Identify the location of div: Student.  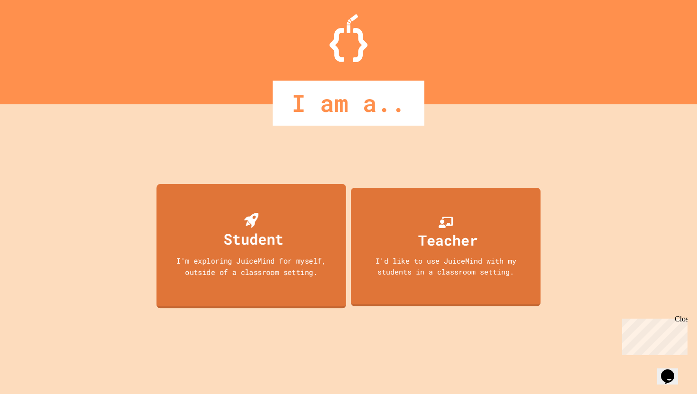
(254, 239).